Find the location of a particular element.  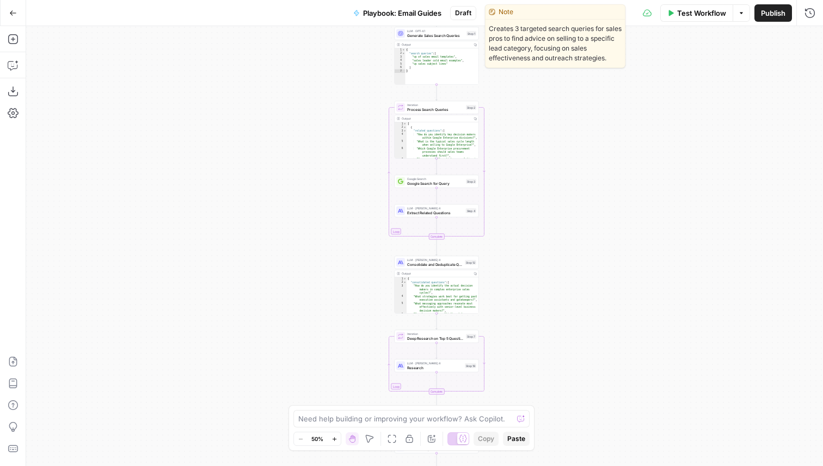

div: Step 1 is located at coordinates (471, 33).